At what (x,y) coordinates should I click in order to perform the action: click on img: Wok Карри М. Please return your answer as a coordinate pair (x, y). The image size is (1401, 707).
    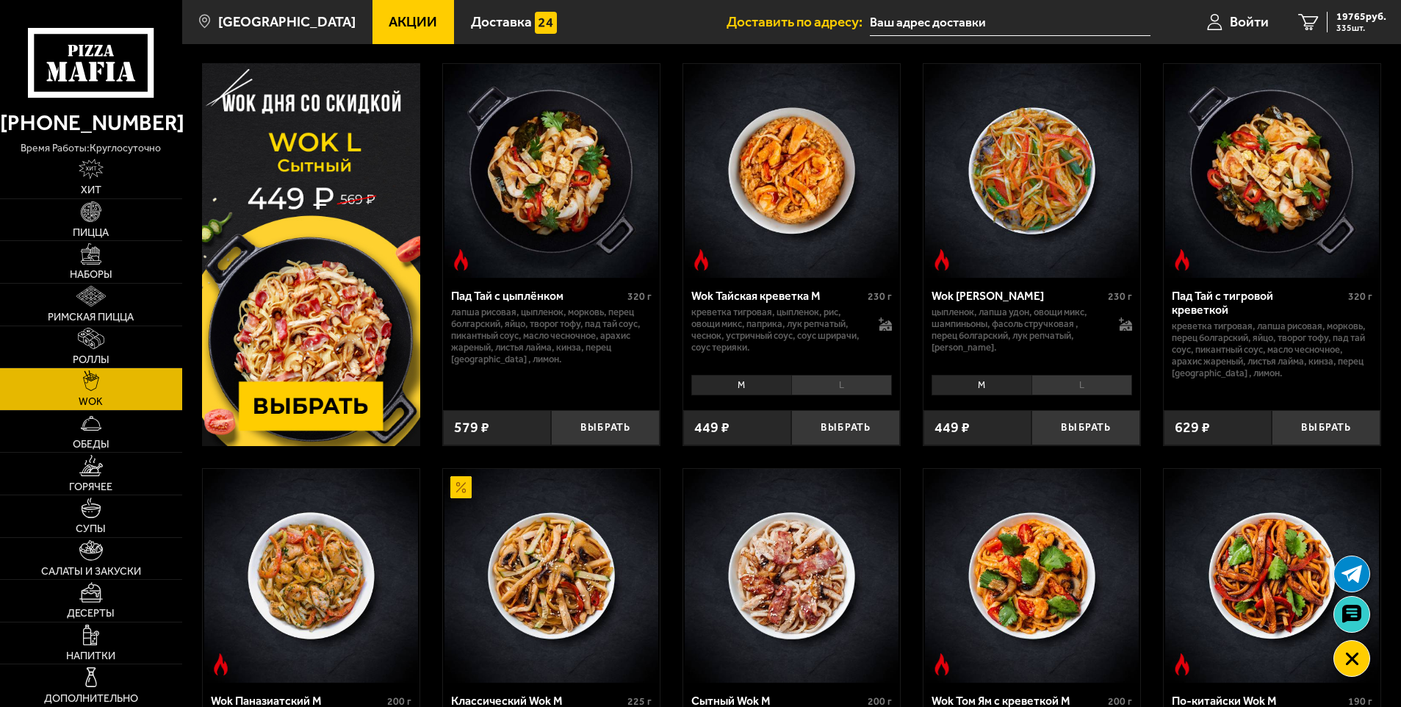
    Looking at the image, I should click on (1031, 170).